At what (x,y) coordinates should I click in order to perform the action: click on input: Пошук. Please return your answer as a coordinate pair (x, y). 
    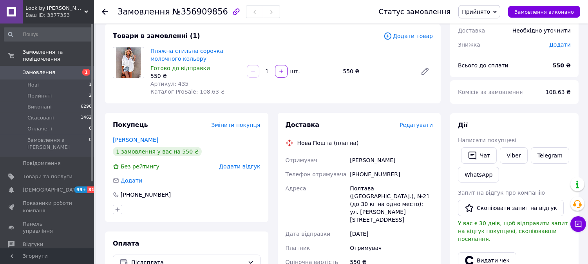
    Looking at the image, I should click on (48, 34).